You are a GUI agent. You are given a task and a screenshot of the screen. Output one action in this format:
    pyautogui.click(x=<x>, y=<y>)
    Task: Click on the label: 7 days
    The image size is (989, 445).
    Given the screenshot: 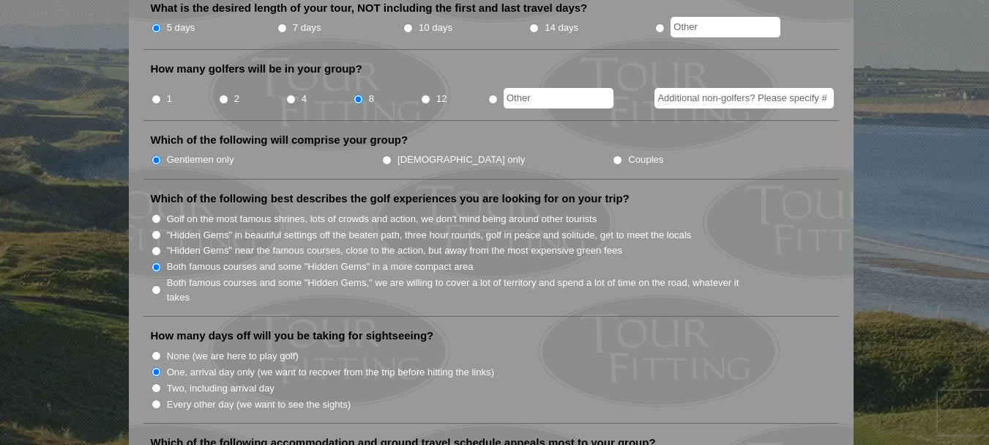 What is the action you would take?
    pyautogui.click(x=307, y=28)
    